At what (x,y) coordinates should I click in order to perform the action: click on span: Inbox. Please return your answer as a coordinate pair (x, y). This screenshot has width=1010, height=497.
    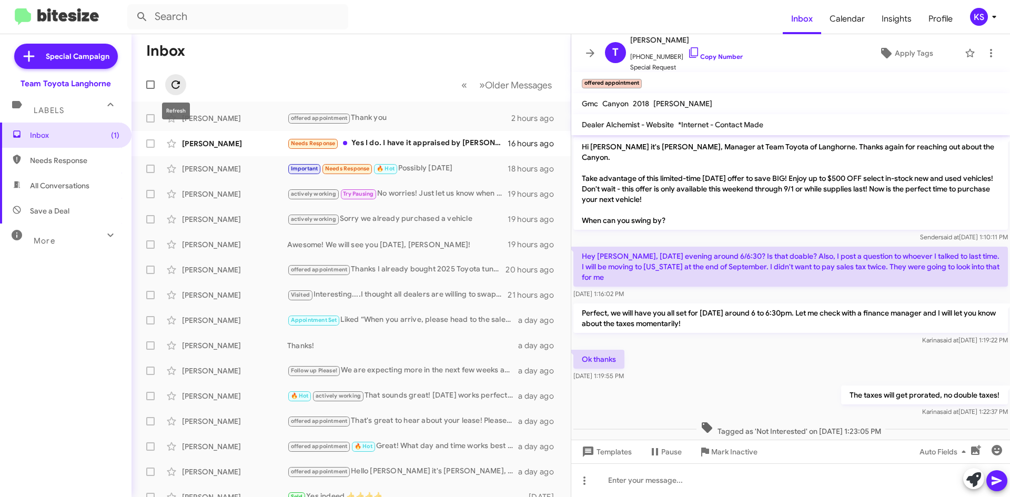
    Looking at the image, I should click on (802, 19).